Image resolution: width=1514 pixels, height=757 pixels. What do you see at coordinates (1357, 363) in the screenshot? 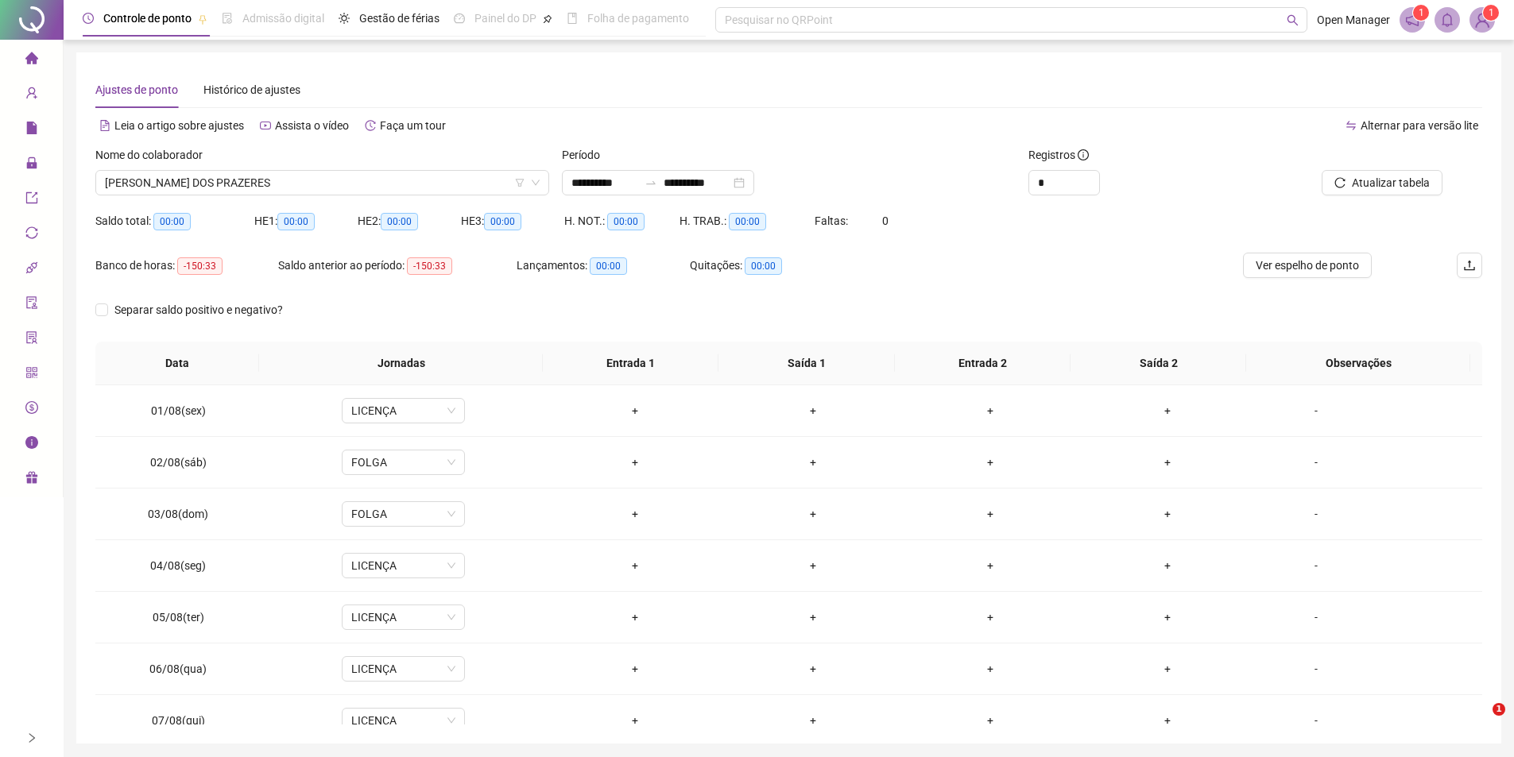
I see `th: Observações` at bounding box center [1357, 363].